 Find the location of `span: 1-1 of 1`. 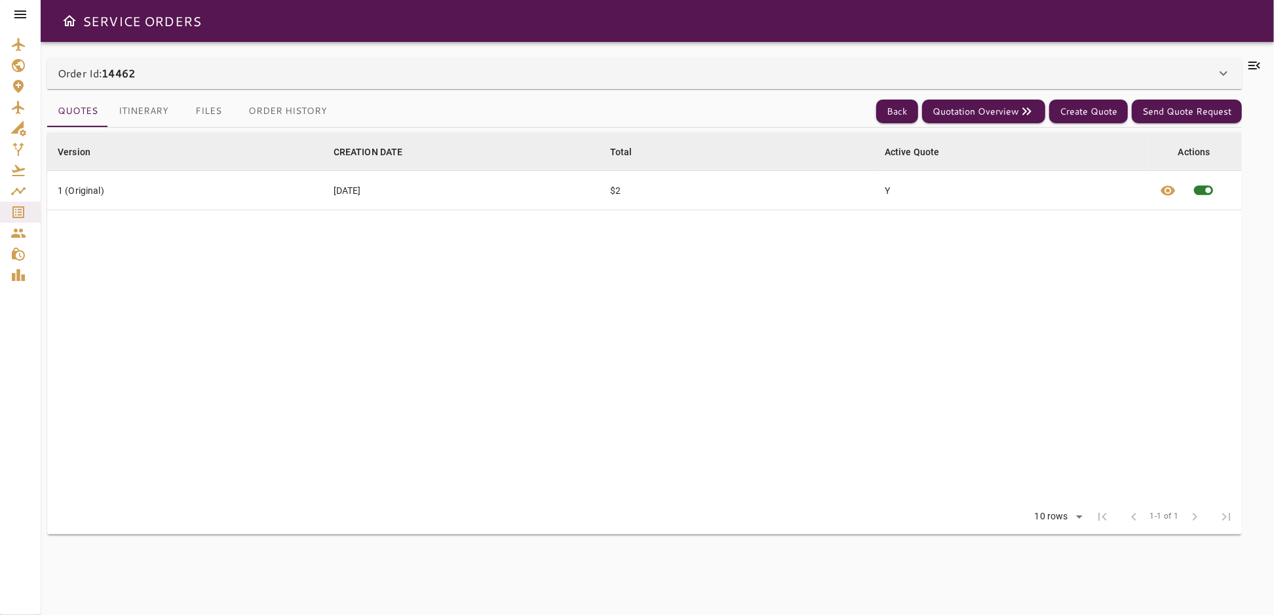

span: 1-1 of 1 is located at coordinates (1165, 517).